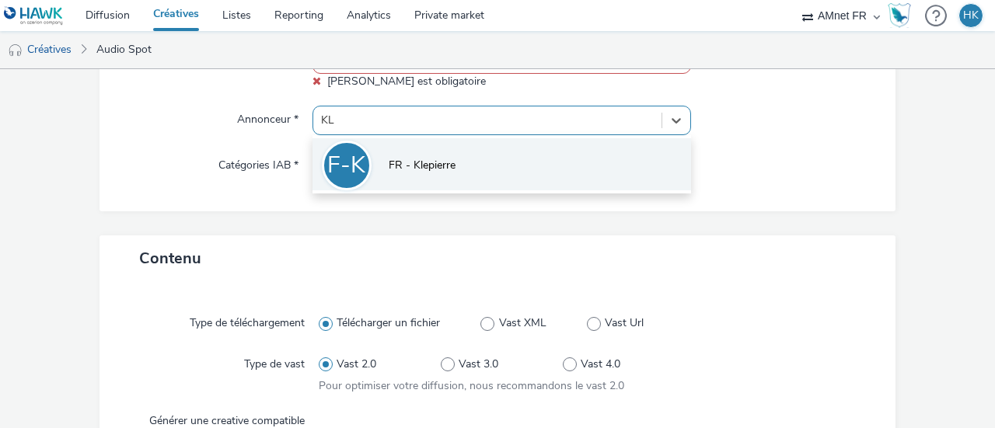 This screenshot has width=995, height=428. Describe the element at coordinates (268, 117) in the screenshot. I see `label: Annonceur *` at that location.